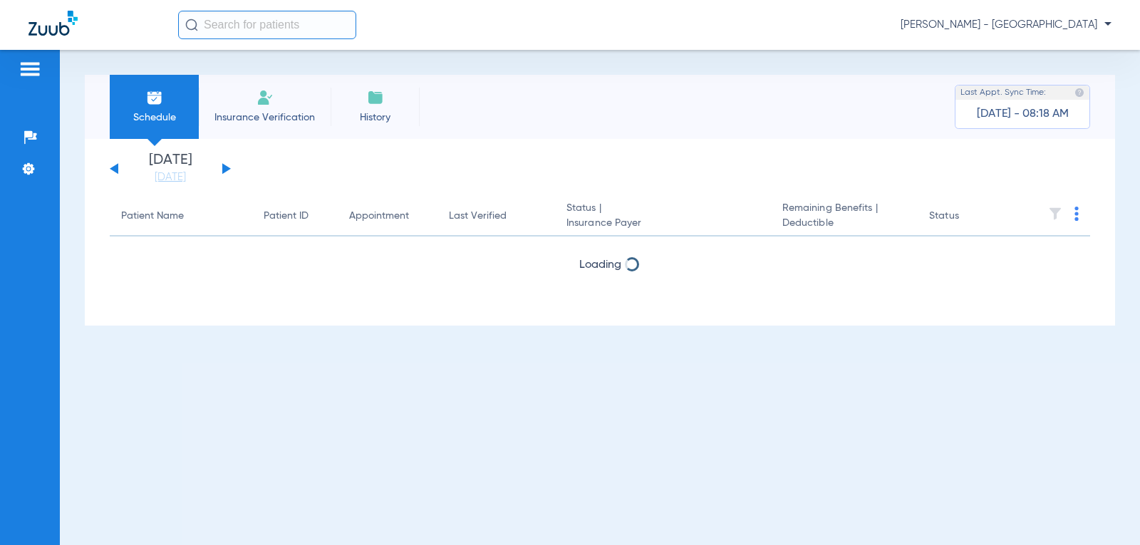 The image size is (1140, 545). Describe the element at coordinates (1079, 93) in the screenshot. I see `img: last sync help info` at that location.